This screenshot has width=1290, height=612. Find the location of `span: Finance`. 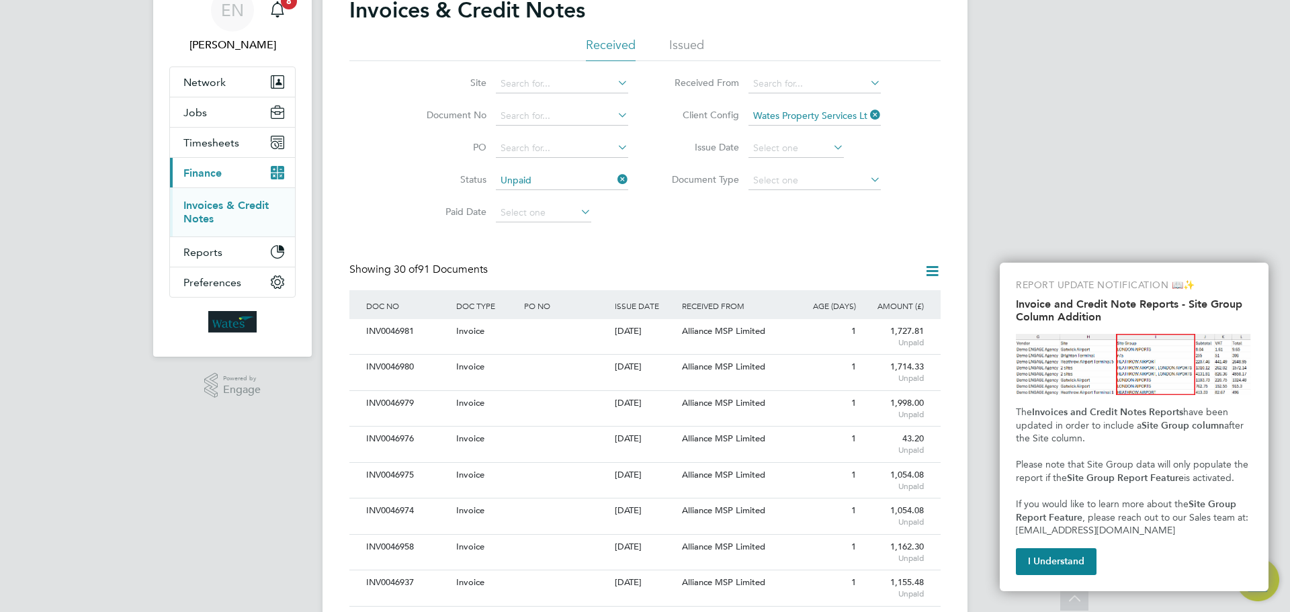

span: Finance is located at coordinates (202, 173).